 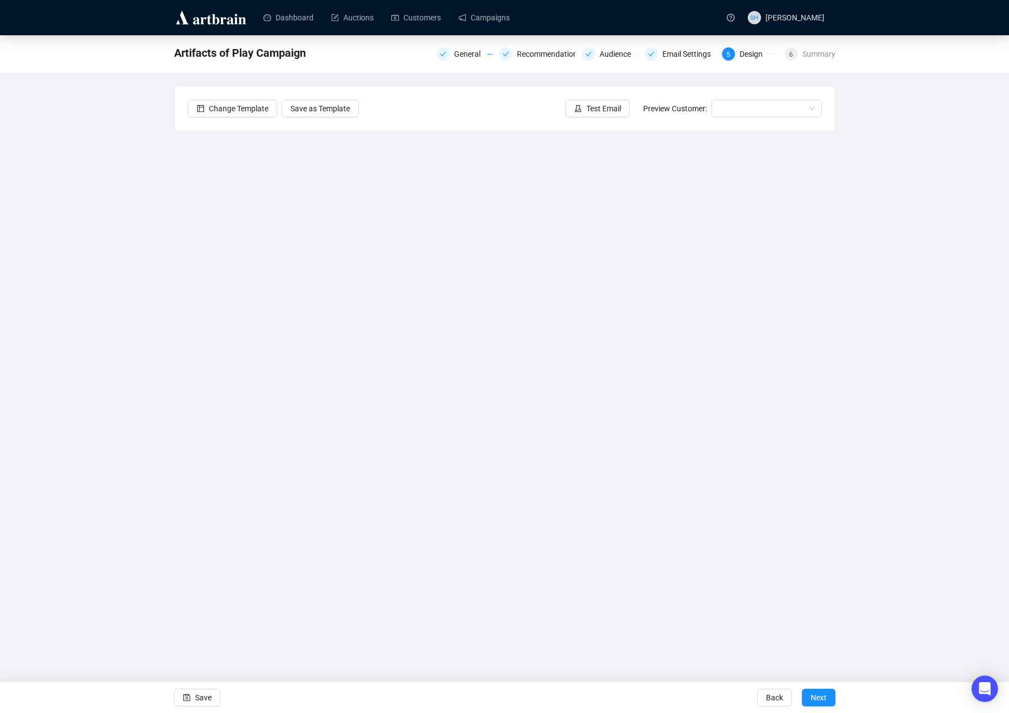 What do you see at coordinates (819, 54) in the screenshot?
I see `div: Summary` at bounding box center [819, 54].